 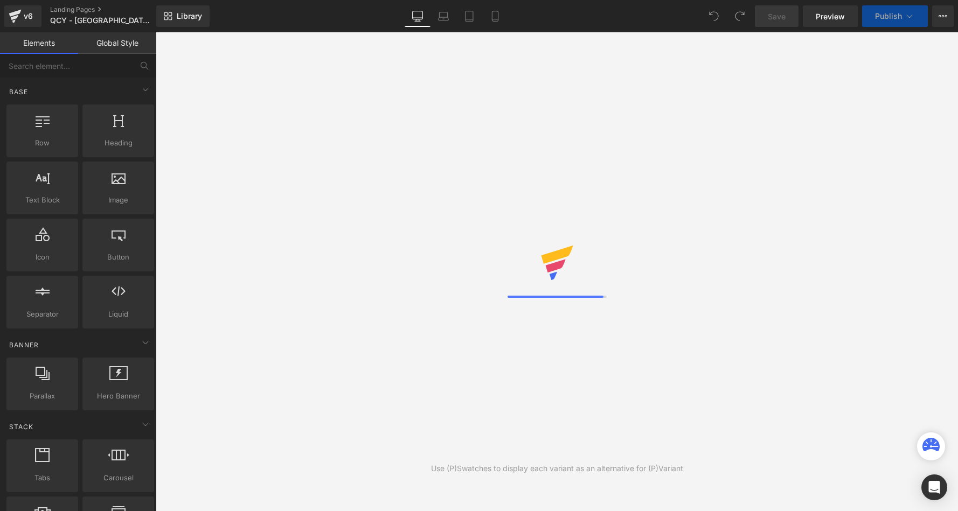 What do you see at coordinates (740, 16) in the screenshot?
I see `button: Redo` at bounding box center [740, 16].